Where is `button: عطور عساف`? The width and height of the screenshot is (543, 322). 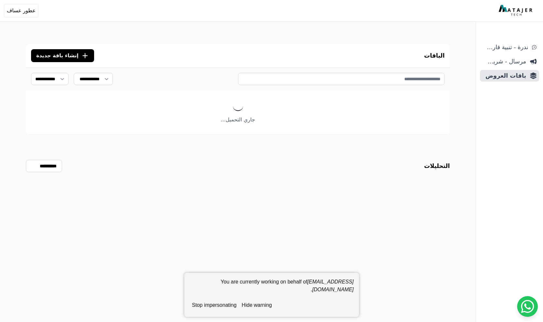 button: عطور عساف is located at coordinates (21, 11).